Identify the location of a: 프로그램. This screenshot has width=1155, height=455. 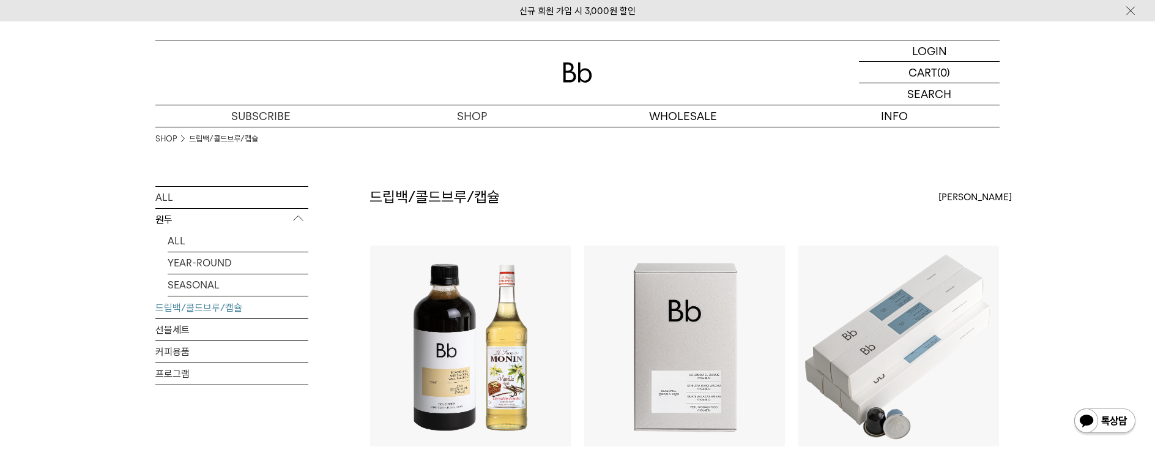
(232, 373).